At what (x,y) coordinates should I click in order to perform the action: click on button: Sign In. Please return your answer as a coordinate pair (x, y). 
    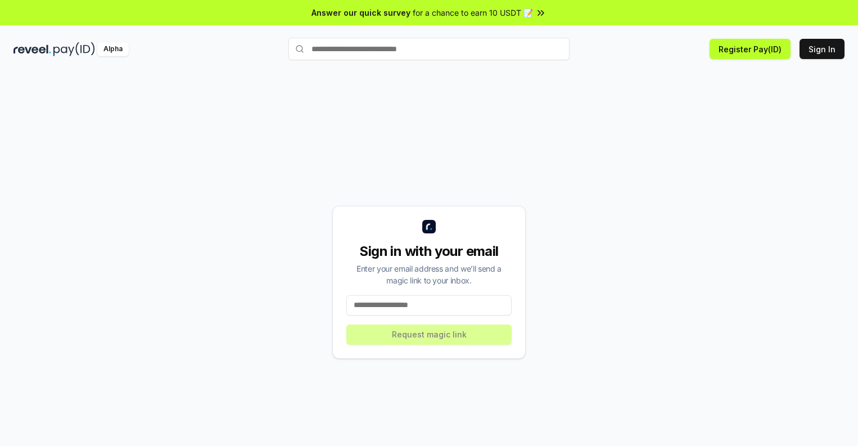
    Looking at the image, I should click on (822, 49).